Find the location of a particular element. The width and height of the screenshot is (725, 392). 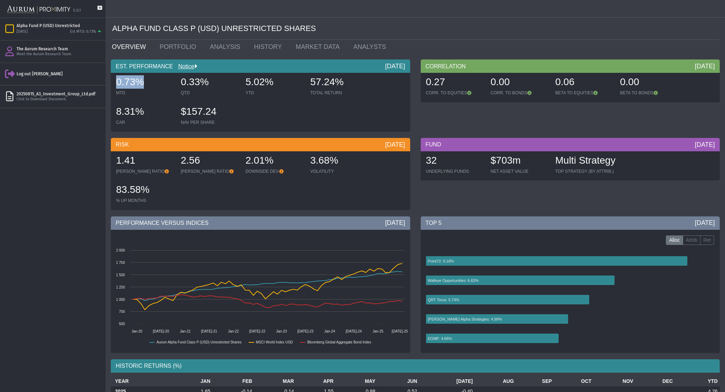

text: Walleye Opportunities: 6.63% is located at coordinates (453, 280).